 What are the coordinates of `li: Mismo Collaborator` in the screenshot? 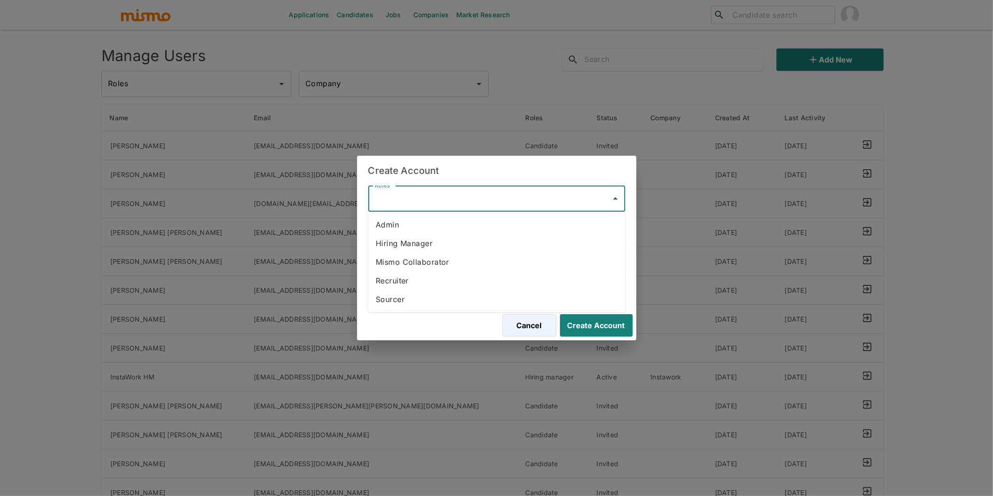 It's located at (497, 262).